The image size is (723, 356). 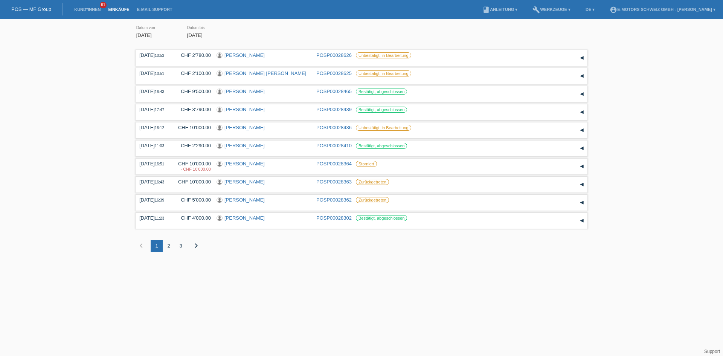 What do you see at coordinates (169, 246) in the screenshot?
I see `div: 2` at bounding box center [169, 246].